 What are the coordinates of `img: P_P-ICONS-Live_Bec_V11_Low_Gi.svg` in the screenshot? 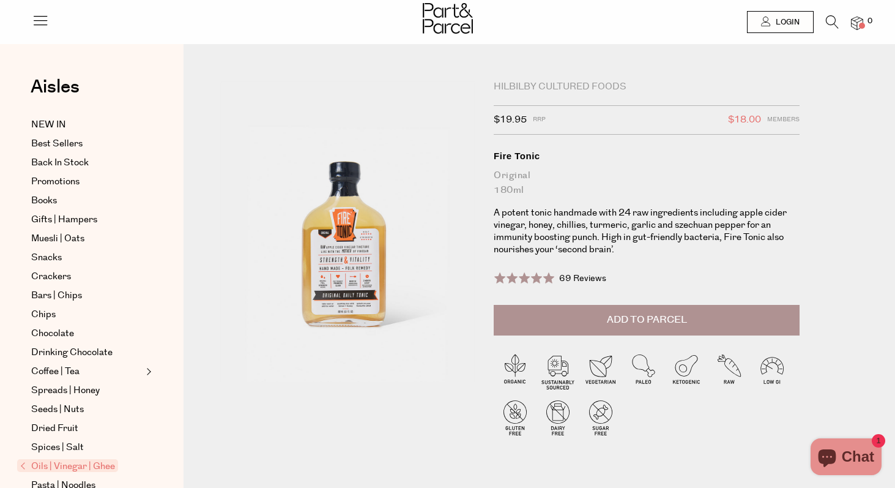 It's located at (772, 371).